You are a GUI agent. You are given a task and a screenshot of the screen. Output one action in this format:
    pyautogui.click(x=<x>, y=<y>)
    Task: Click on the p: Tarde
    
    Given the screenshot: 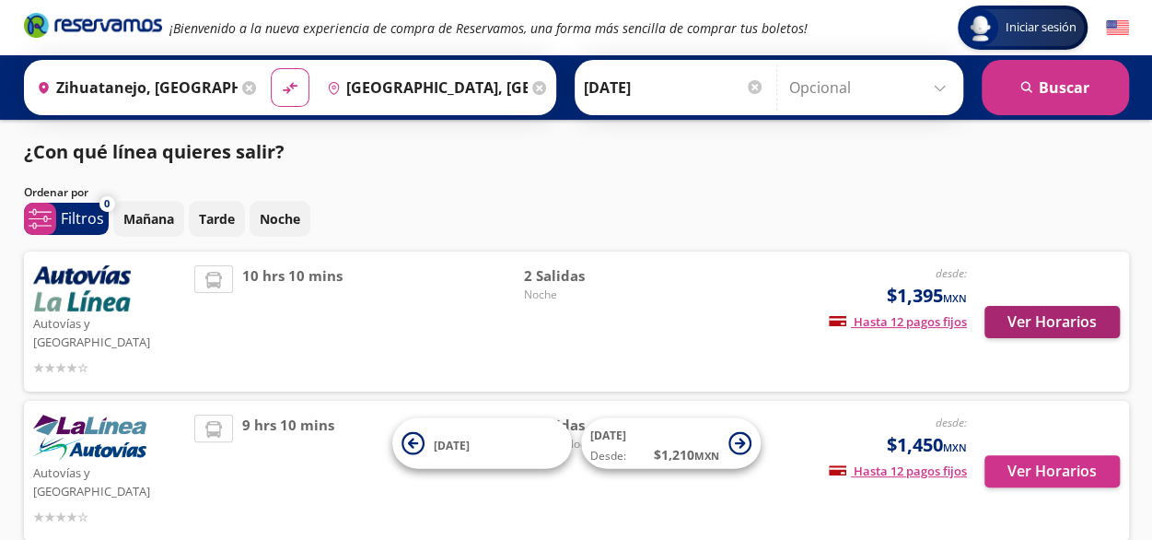 What is the action you would take?
    pyautogui.click(x=216, y=218)
    